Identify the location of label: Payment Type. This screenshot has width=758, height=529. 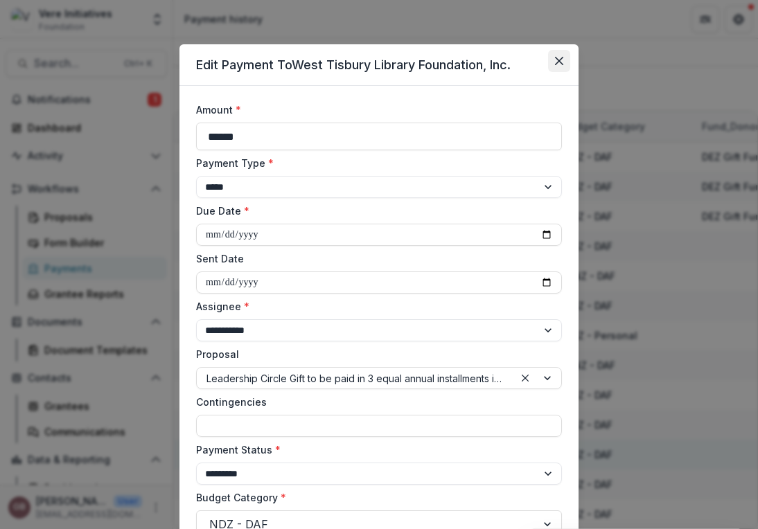
(375, 163).